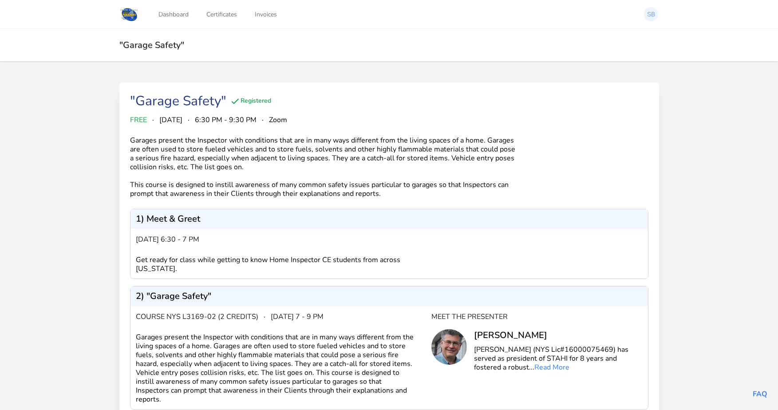 The image size is (778, 410). I want to click on a: FAQ, so click(760, 394).